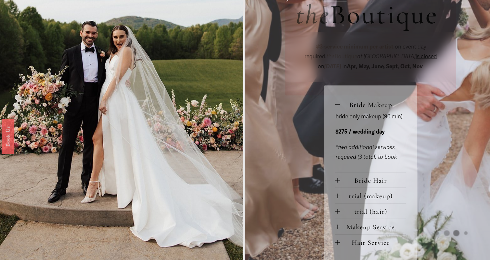 The height and width of the screenshot is (260, 490). Describe the element at coordinates (370, 142) in the screenshot. I see `div: Bride Makeup` at that location.